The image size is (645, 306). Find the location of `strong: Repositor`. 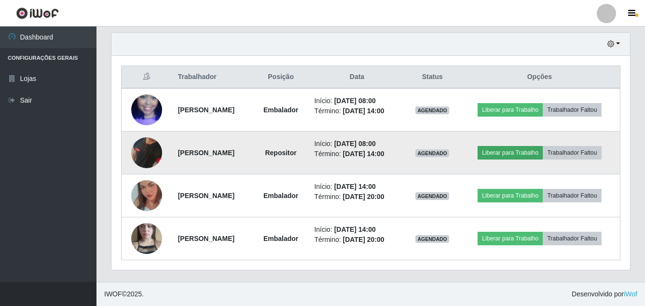

strong: Repositor is located at coordinates (280, 153).